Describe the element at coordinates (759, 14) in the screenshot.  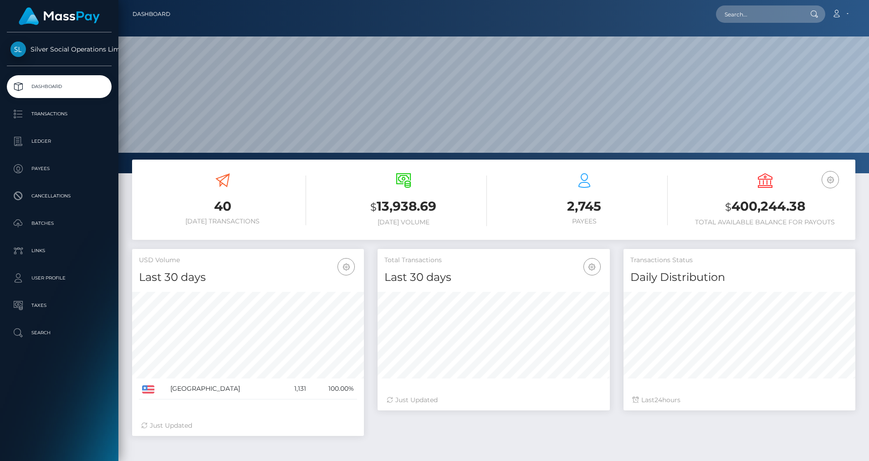
I see `input: Search...` at that location.